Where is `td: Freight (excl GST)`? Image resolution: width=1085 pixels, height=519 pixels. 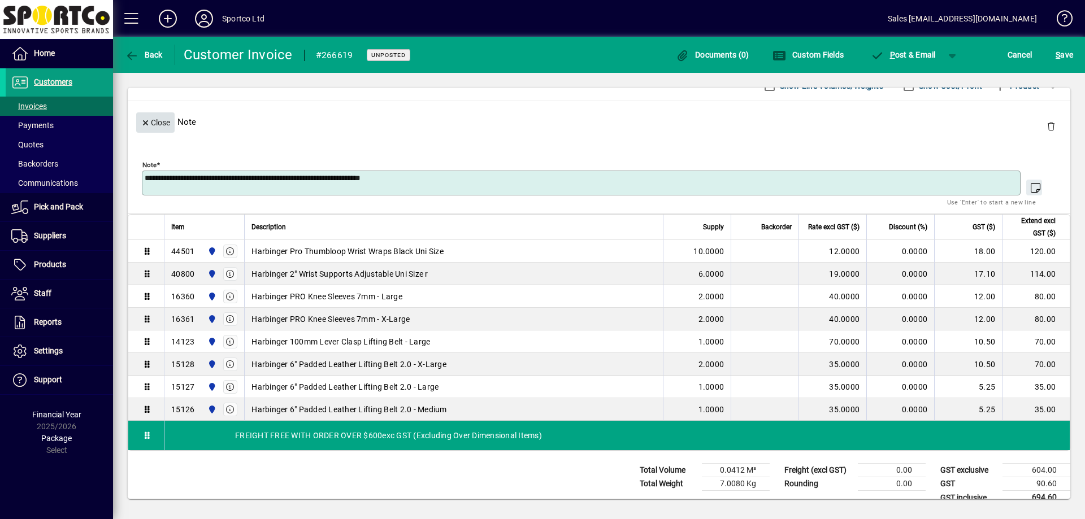
td: Freight (excl GST) is located at coordinates (818, 471).